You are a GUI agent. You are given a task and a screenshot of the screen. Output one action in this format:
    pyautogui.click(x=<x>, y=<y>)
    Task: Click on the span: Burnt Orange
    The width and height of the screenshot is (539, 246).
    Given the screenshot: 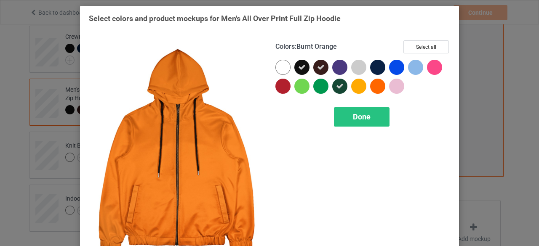 What is the action you would take?
    pyautogui.click(x=317, y=46)
    